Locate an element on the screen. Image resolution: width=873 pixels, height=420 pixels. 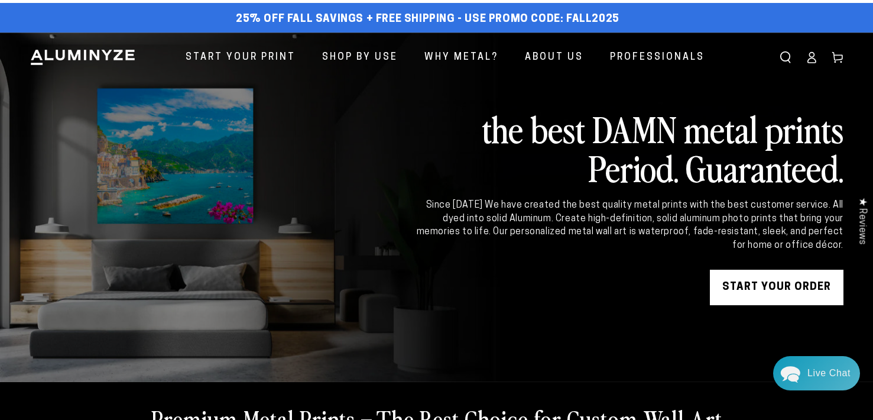
a: Shop By Use is located at coordinates (360, 57).